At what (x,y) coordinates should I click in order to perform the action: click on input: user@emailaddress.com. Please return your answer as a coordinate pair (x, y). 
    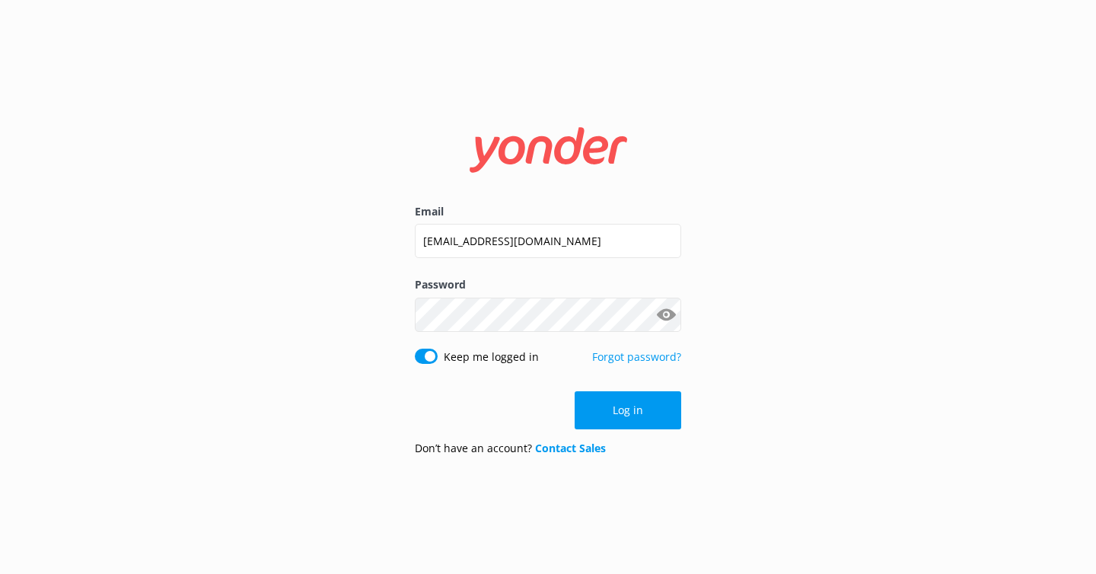
    Looking at the image, I should click on (548, 240).